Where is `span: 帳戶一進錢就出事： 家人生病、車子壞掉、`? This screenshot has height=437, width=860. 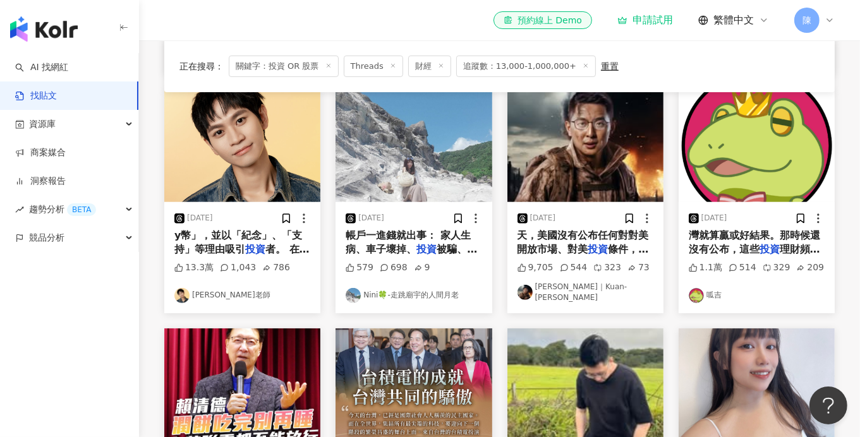 span: 帳戶一進錢就出事： 家人生病、車子壞掉、 is located at coordinates (408, 242).